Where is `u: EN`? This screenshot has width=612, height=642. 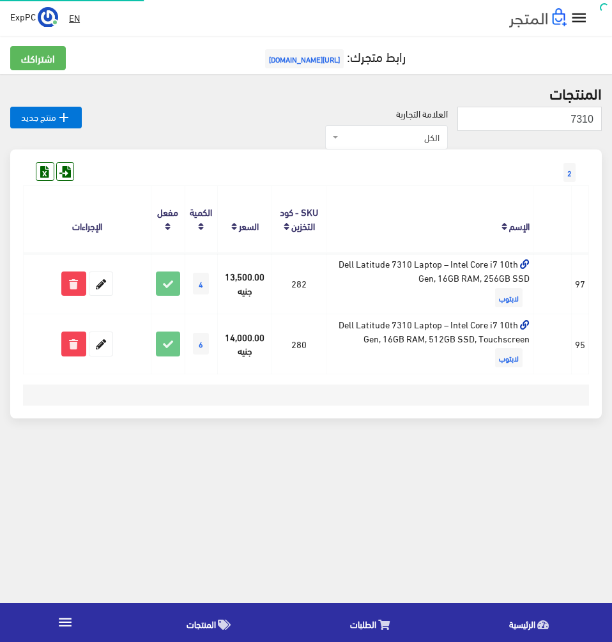
u: EN is located at coordinates (74, 17).